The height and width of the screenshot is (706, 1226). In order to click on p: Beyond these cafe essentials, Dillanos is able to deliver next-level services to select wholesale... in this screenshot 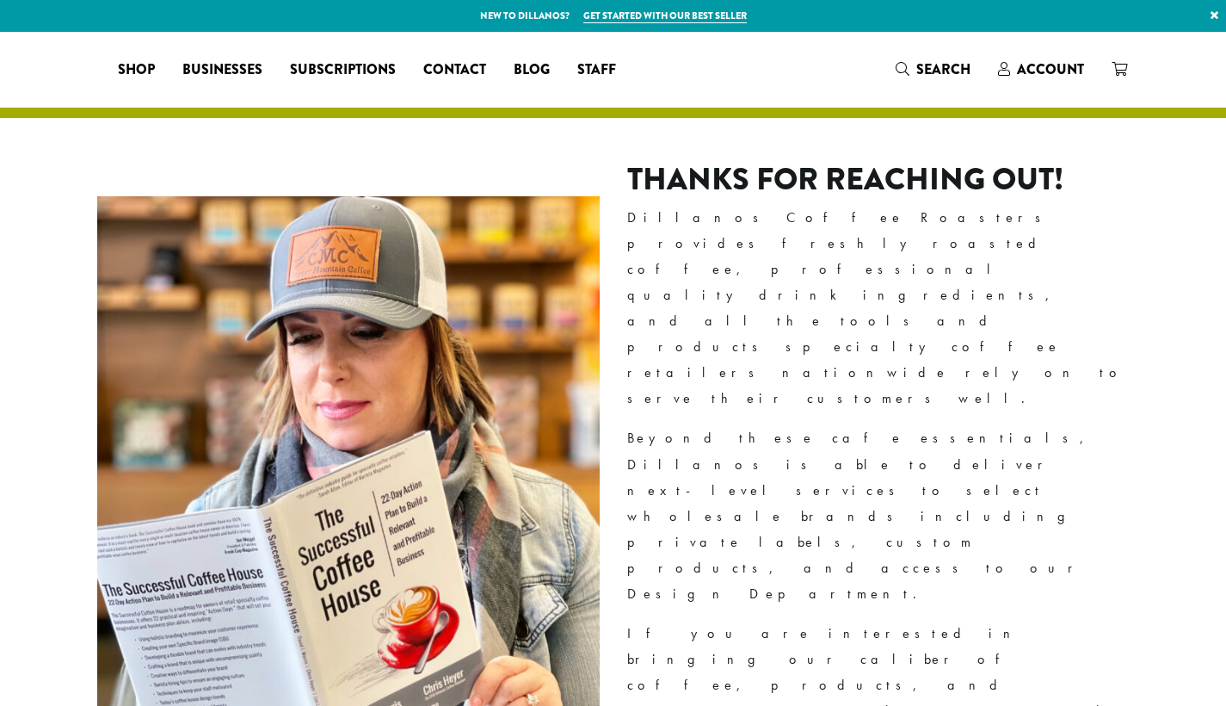, I will do `click(879, 516)`.